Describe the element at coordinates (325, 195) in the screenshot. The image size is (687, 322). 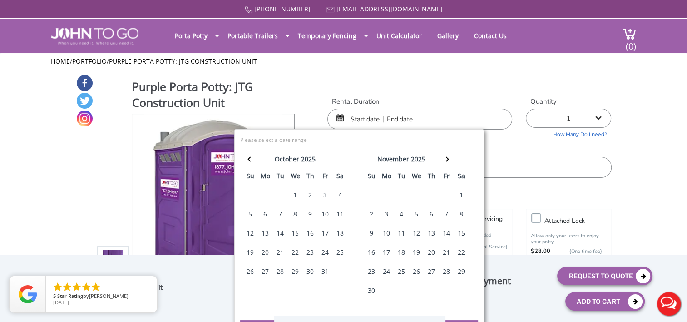
I see `div: 3` at that location.